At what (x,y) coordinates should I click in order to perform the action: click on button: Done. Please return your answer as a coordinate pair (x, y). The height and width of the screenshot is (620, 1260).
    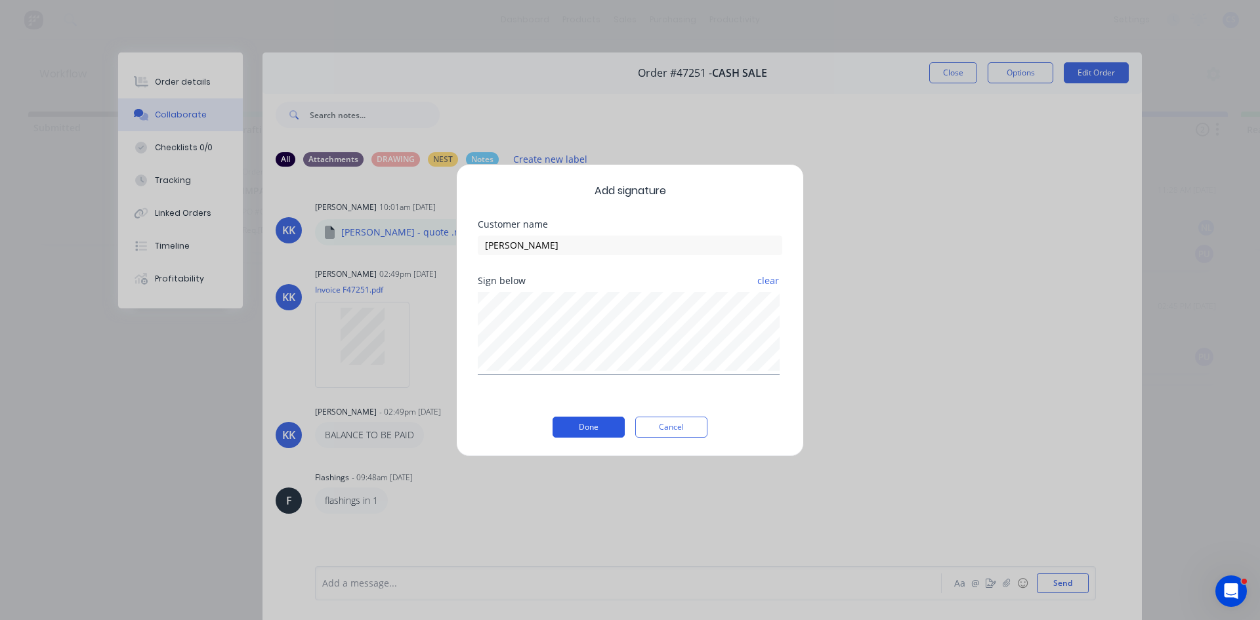
    Looking at the image, I should click on (589, 427).